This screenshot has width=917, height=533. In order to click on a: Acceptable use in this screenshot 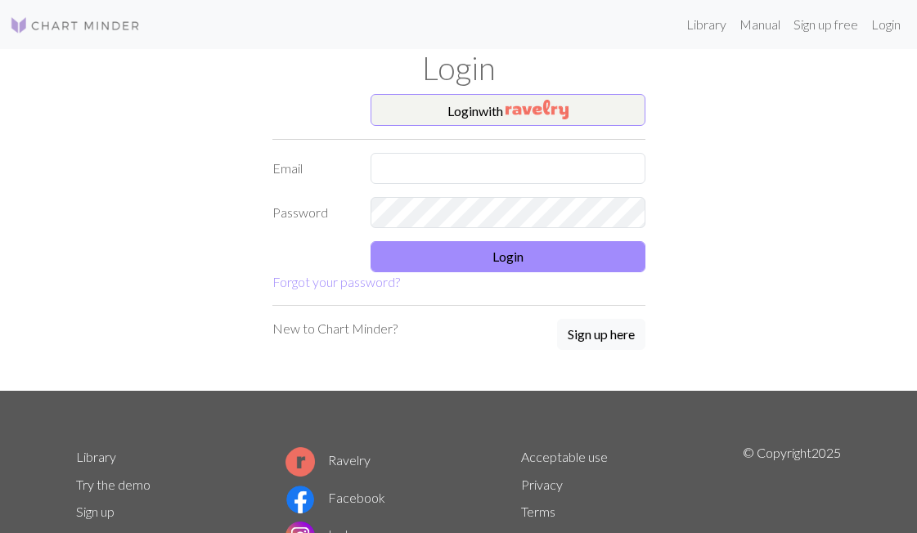, I will do `click(565, 457)`.